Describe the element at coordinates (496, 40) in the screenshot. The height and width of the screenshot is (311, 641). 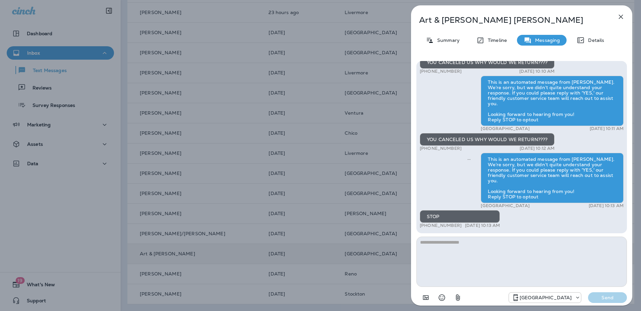
I see `p: Timeline` at that location.